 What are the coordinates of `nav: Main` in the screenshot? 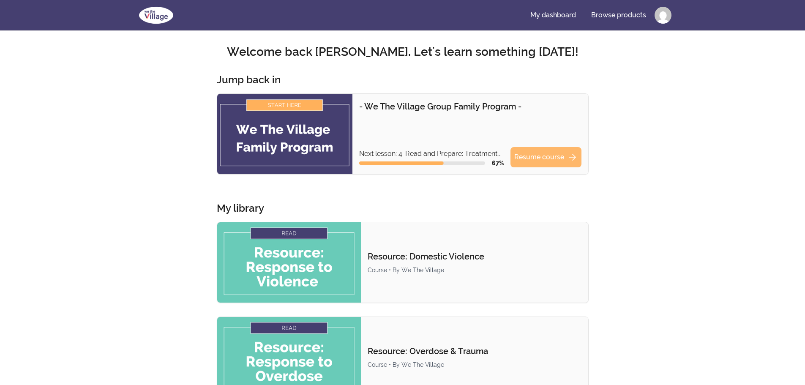 It's located at (597, 15).